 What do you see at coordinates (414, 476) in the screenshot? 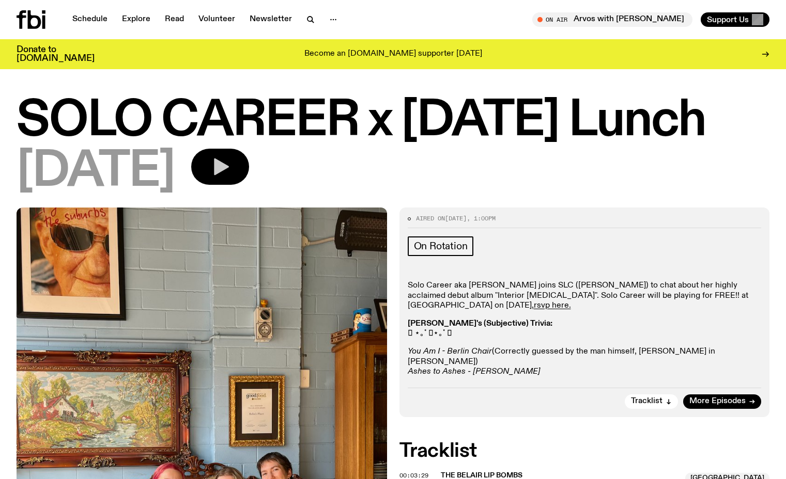
I see `button: 00:03:29` at bounding box center [414, 476].